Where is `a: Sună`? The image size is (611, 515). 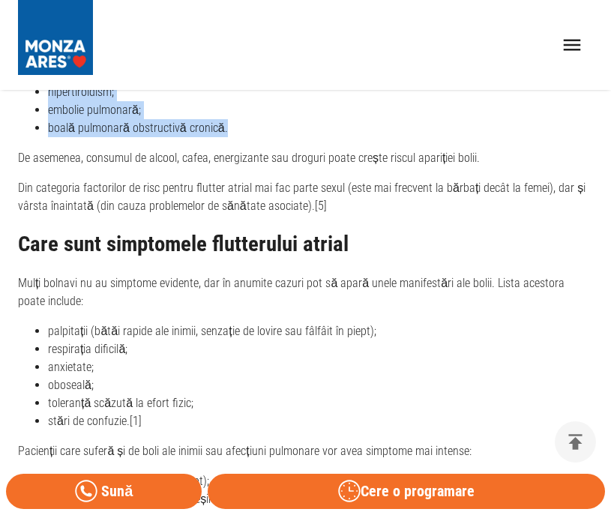
a: Sună is located at coordinates (103, 491).